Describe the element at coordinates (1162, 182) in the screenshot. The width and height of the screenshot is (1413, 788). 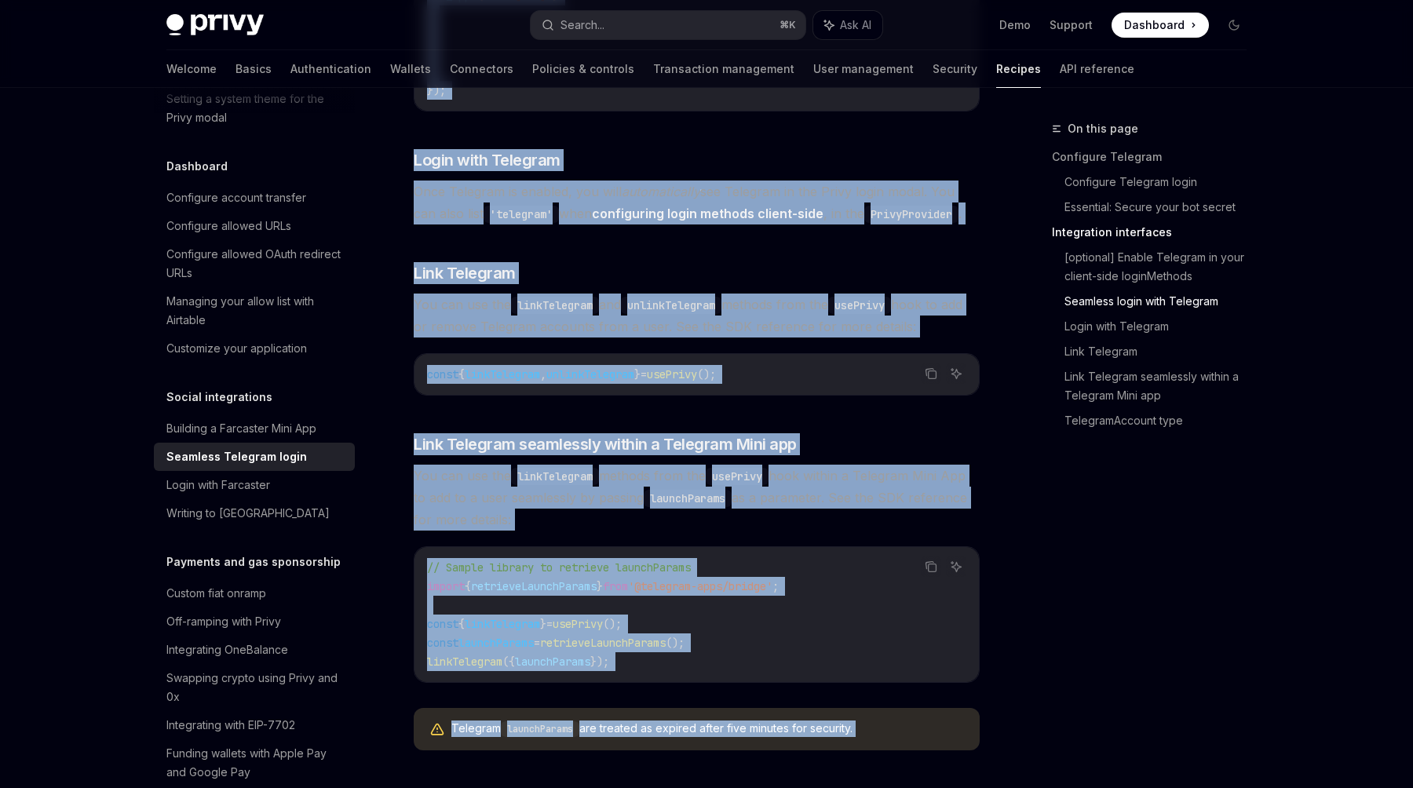
I see `a: Configure Telegram login` at that location.